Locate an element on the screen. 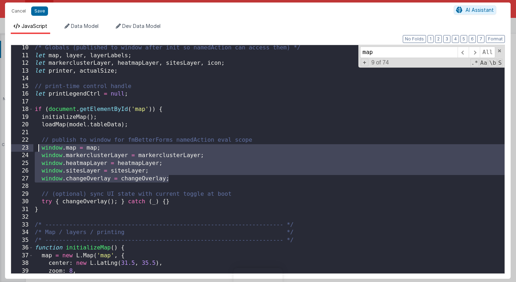 This screenshot has height=282, width=516. span: Whole Word Search is located at coordinates (492, 63).